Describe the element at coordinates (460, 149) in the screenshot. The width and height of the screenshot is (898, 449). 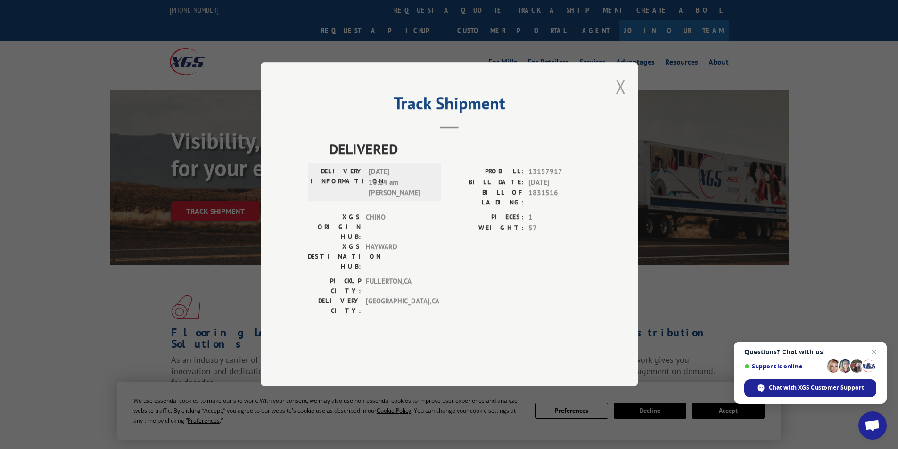
I see `span: DELIVERED` at that location.